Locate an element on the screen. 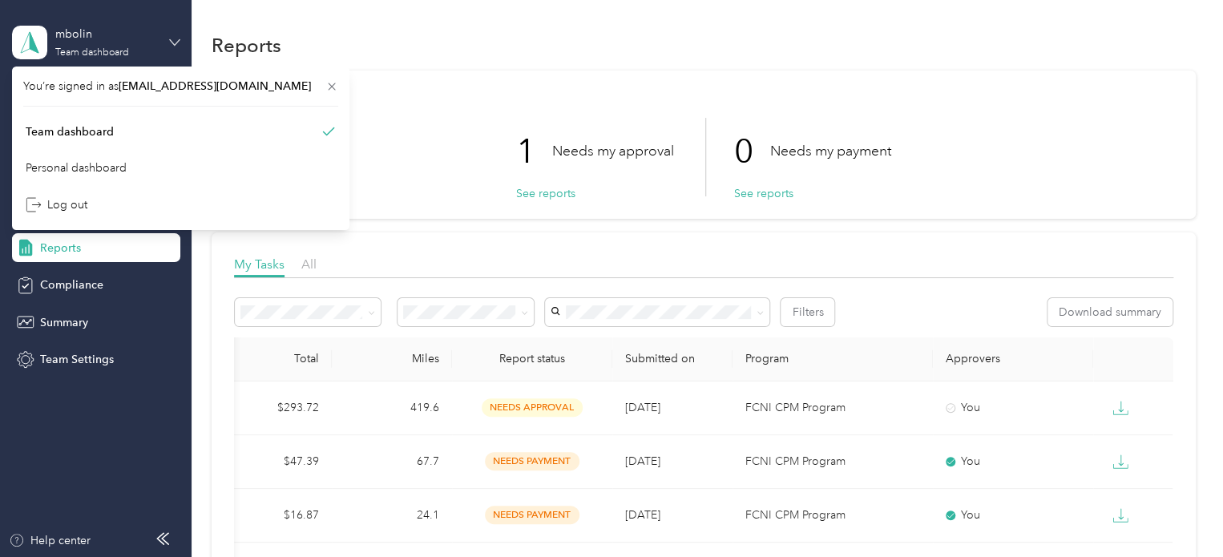 The image size is (1223, 557). td: 67.7 is located at coordinates (392, 462).